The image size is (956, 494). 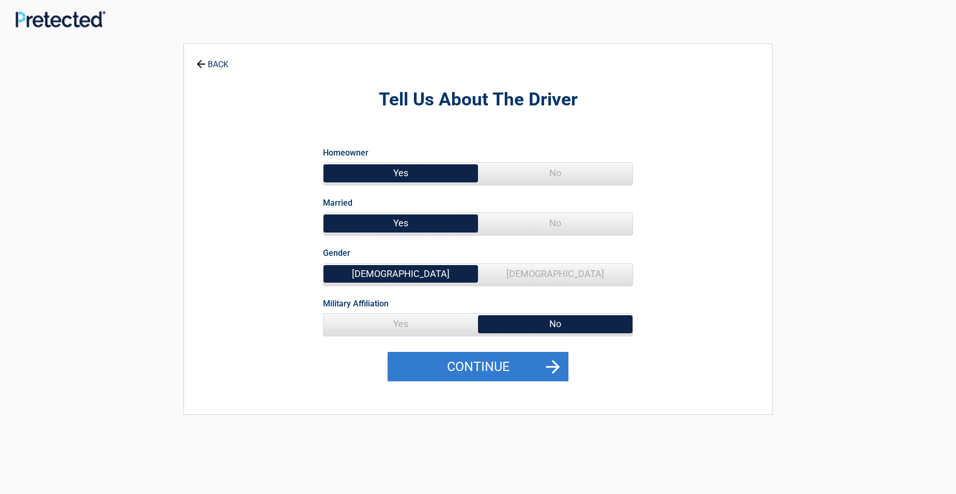 I want to click on label: Gender, so click(x=336, y=253).